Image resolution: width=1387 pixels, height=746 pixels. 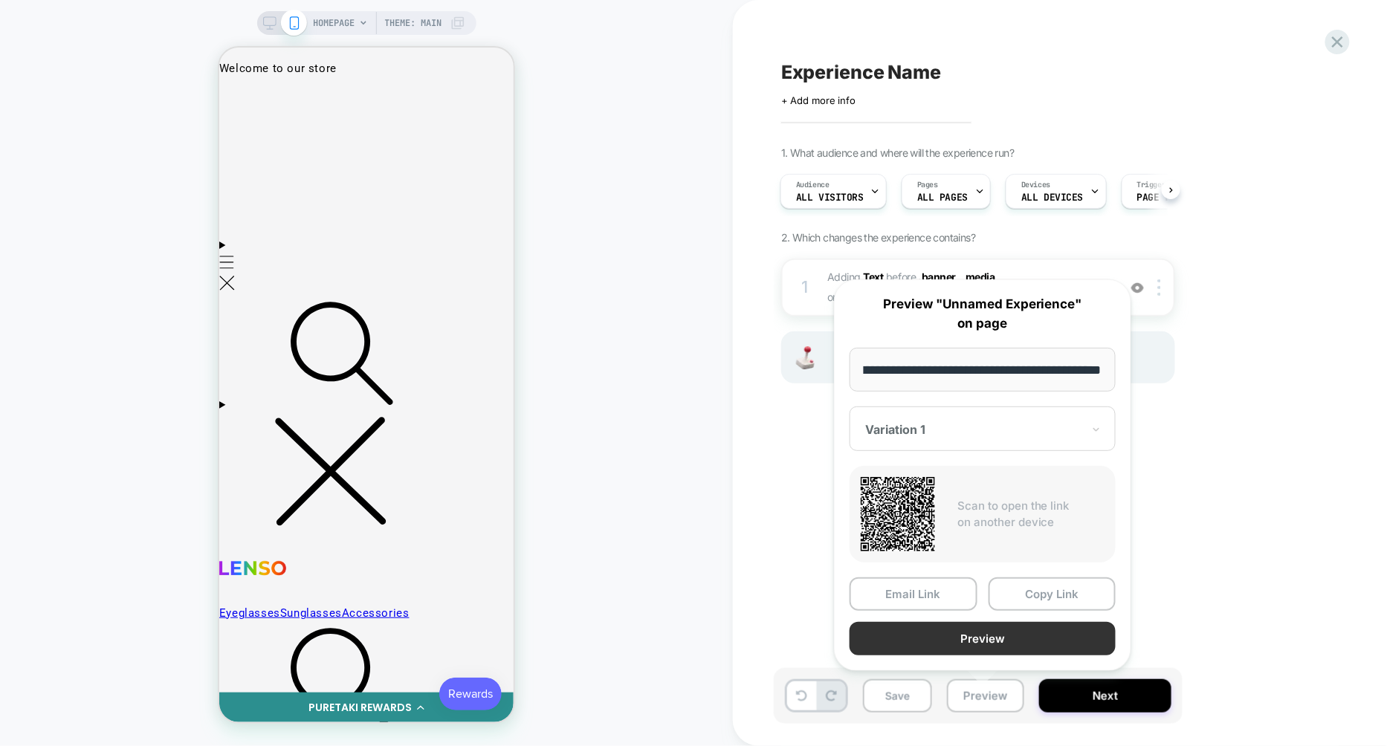 What do you see at coordinates (1031, 514) in the screenshot?
I see `p: Scan to open the link on another device` at bounding box center [1031, 514].